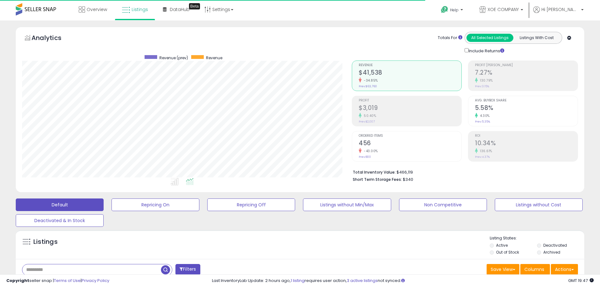  What do you see at coordinates (365, 157) in the screenshot?
I see `small: Prev: 800` at bounding box center [365, 157].